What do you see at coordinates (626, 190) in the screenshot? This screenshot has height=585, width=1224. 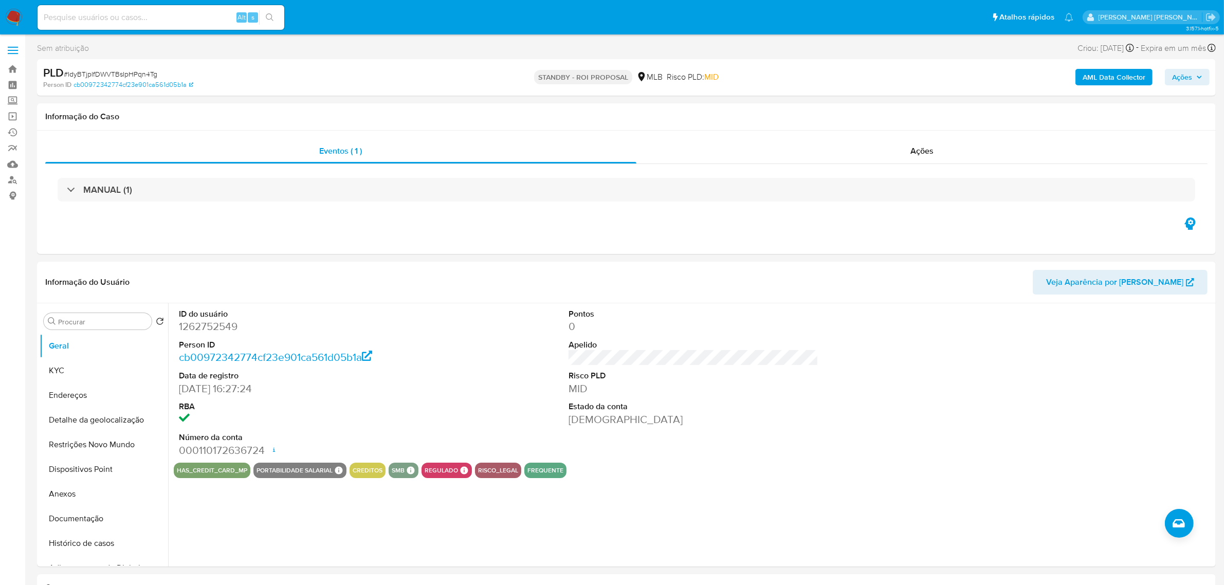 I see `div: MANUAL (1)` at bounding box center [626, 190].